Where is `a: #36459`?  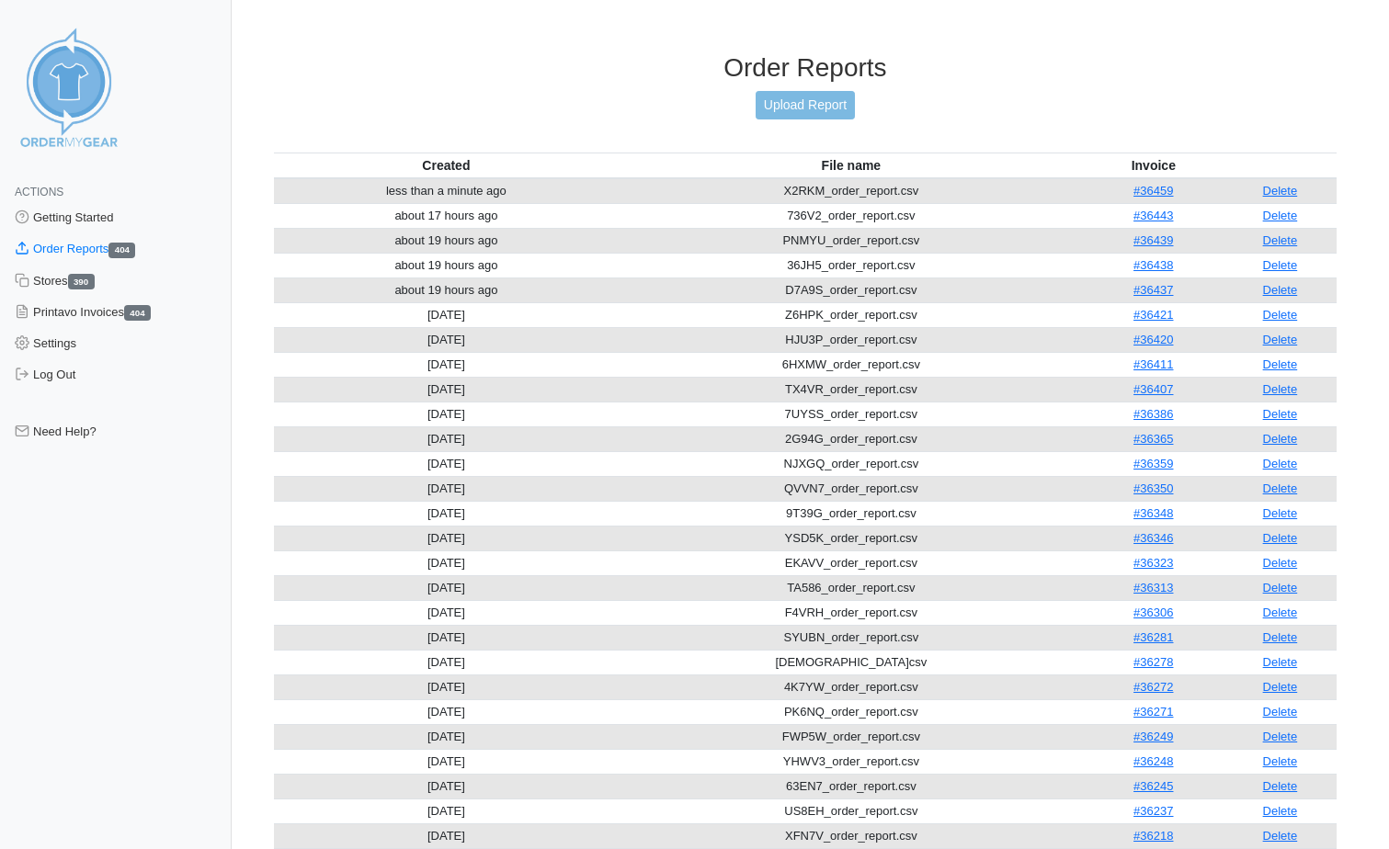
a: #36459 is located at coordinates (1153, 190).